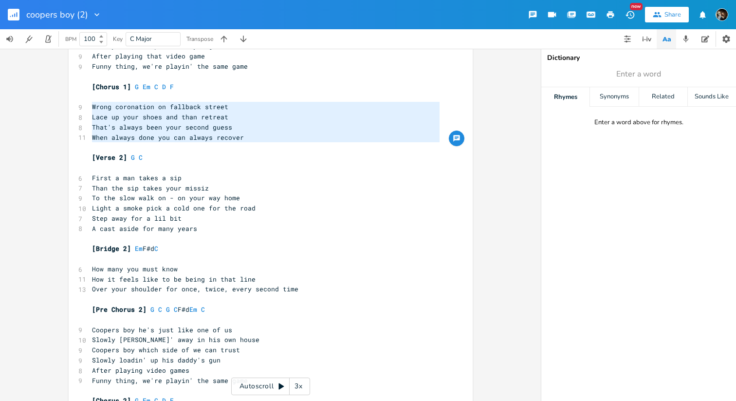  I want to click on div: Dictionary, so click(639, 58).